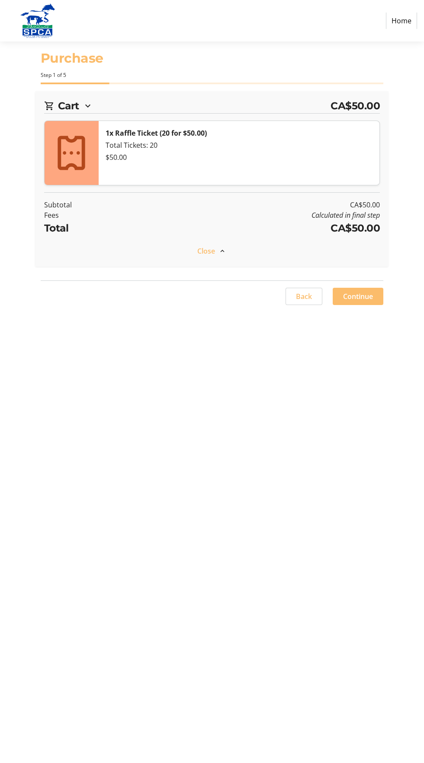 The width and height of the screenshot is (424, 763). I want to click on td: Total, so click(93, 228).